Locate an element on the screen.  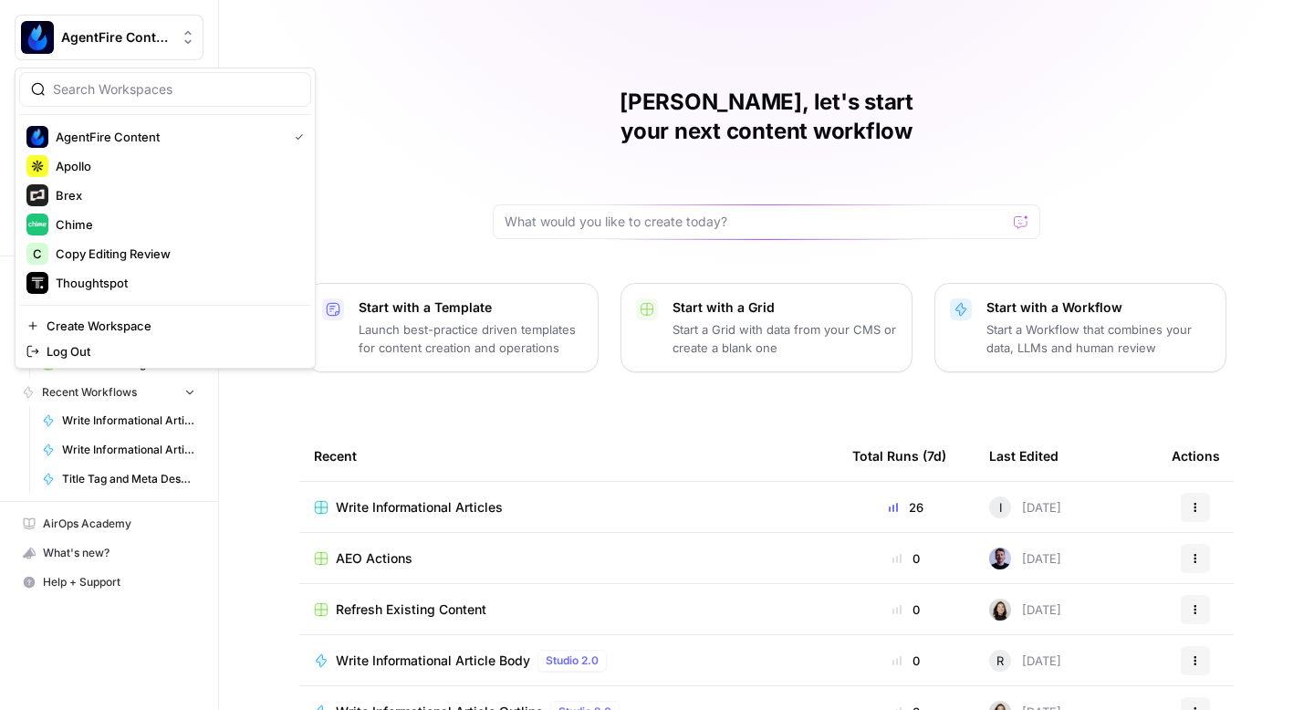
a: Title Tag and Meta Description is located at coordinates (119, 479).